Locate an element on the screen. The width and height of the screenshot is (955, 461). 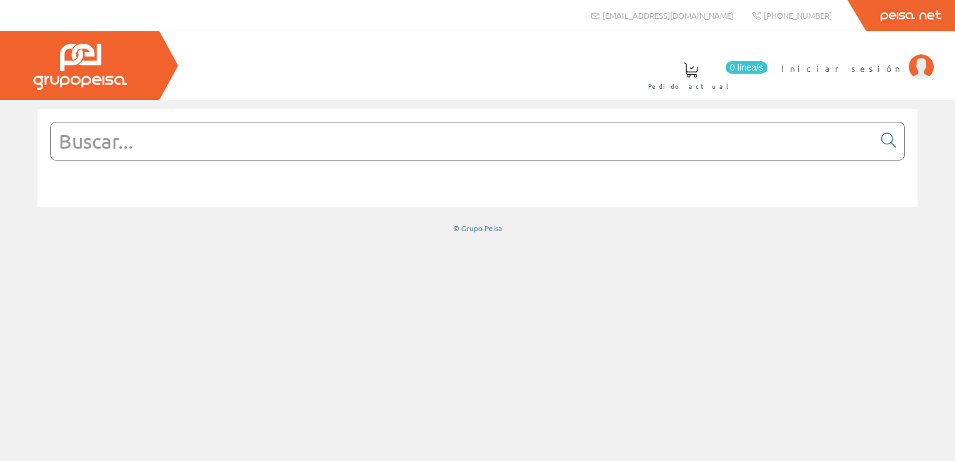
a: Iniciar sesión is located at coordinates (858, 58).